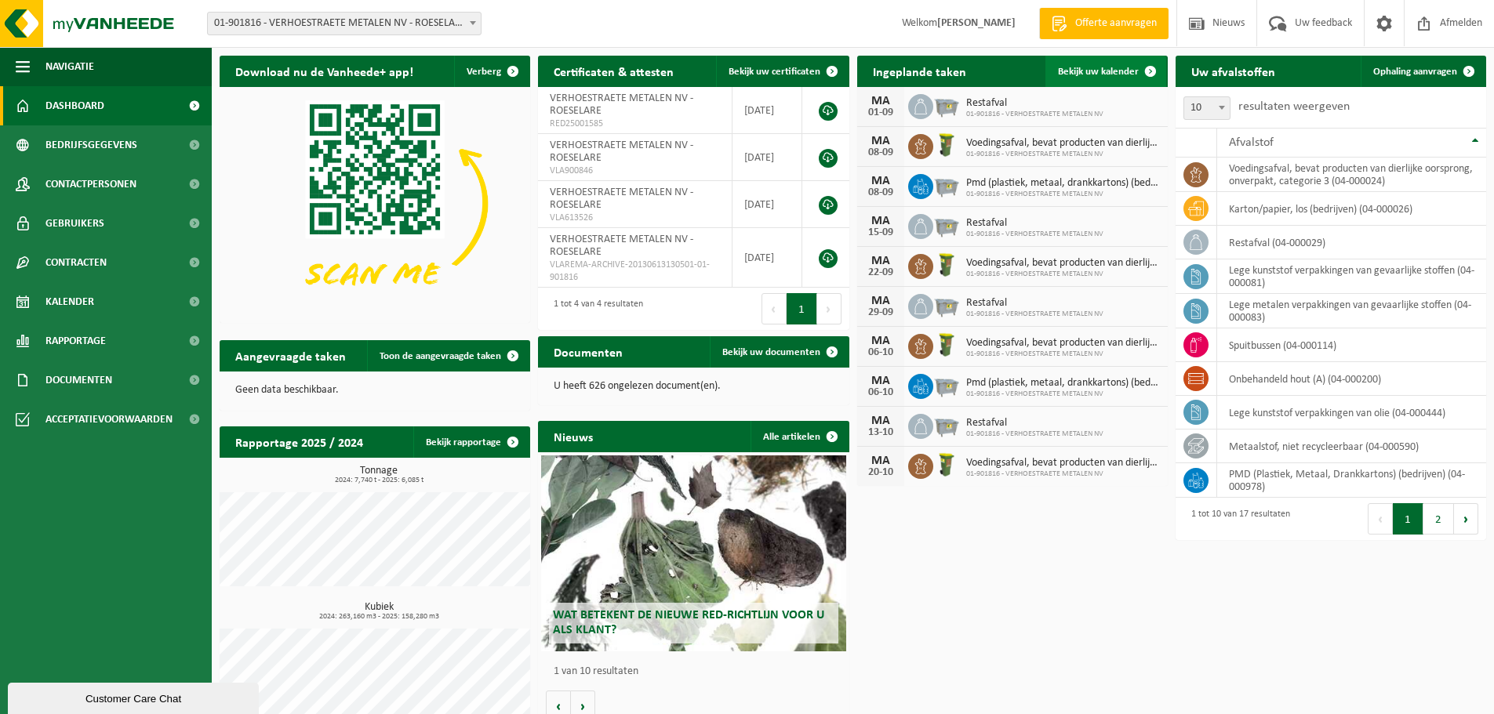  Describe the element at coordinates (440, 356) in the screenshot. I see `span: Toon de aangevraagde taken` at that location.